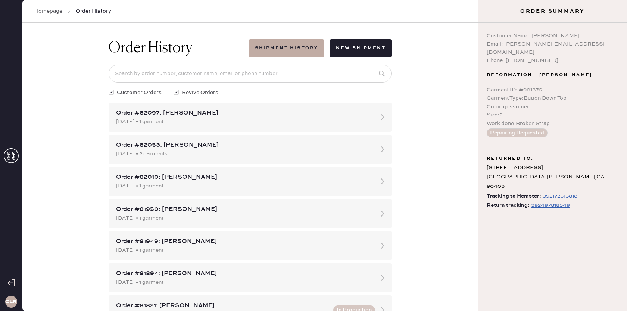 The image size is (627, 311). I want to click on a: Homepage, so click(48, 11).